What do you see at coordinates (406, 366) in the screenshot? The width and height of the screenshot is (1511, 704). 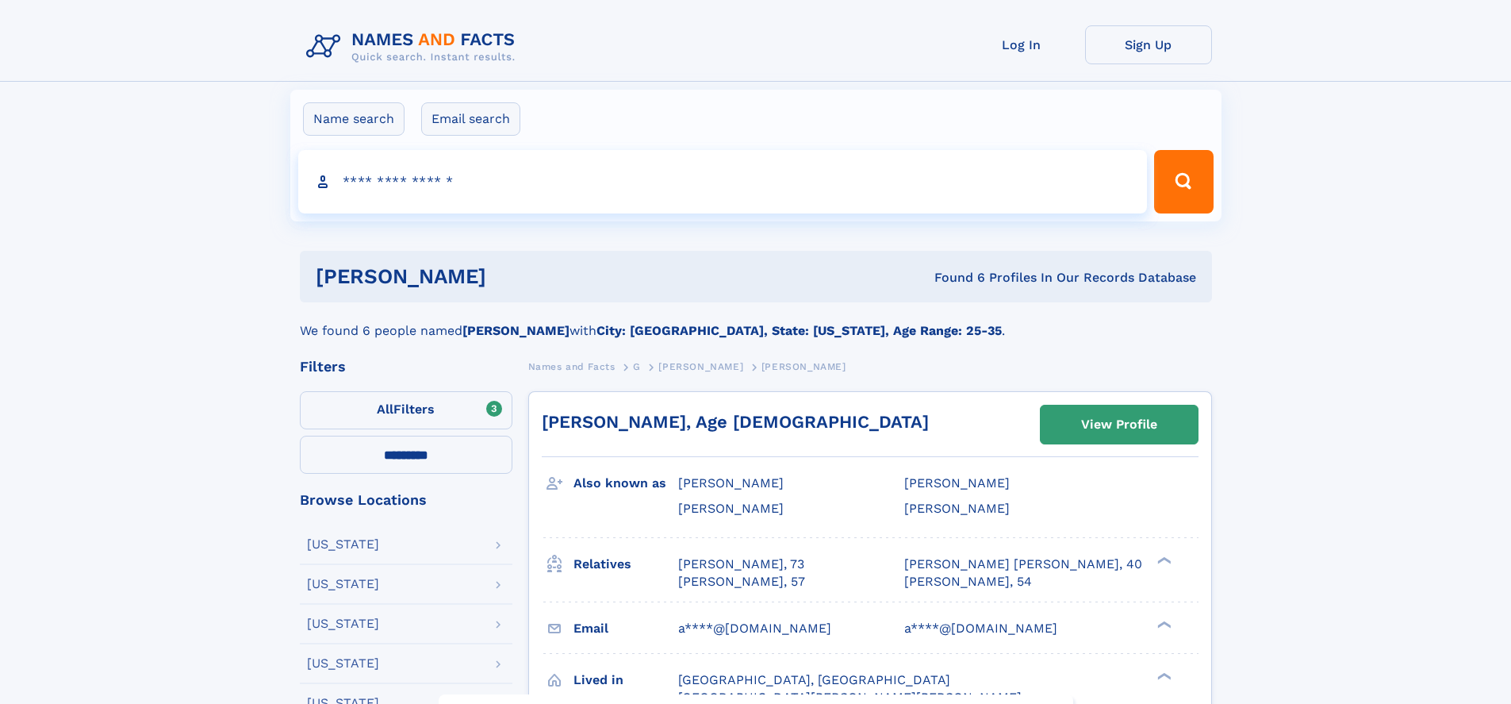 I see `div: Filters` at bounding box center [406, 366].